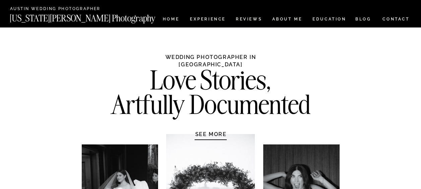 The height and width of the screenshot is (189, 421). Describe the element at coordinates (211, 134) in the screenshot. I see `a: SEE MORE` at that location.